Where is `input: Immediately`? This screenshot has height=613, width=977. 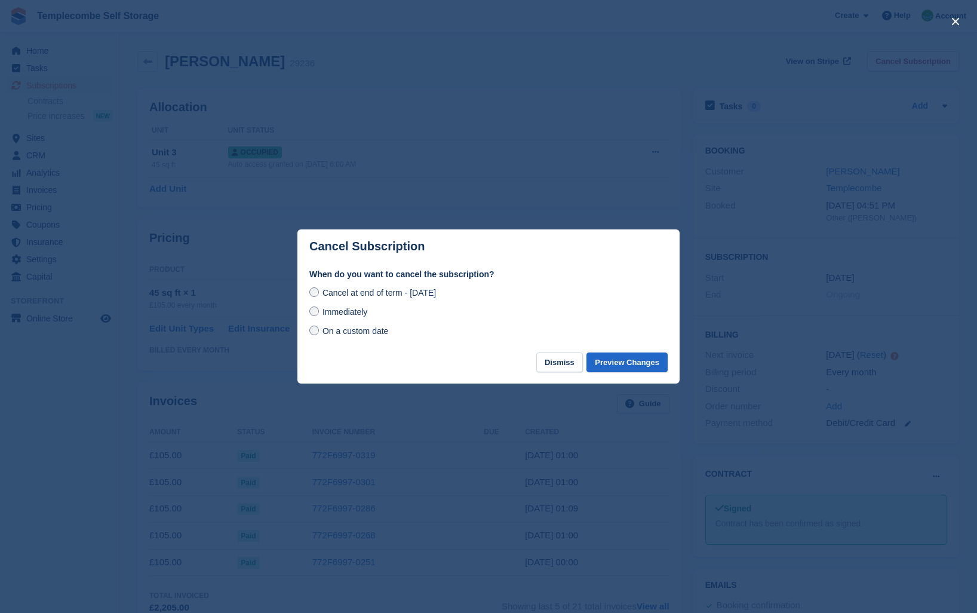
input: Immediately is located at coordinates (314, 311).